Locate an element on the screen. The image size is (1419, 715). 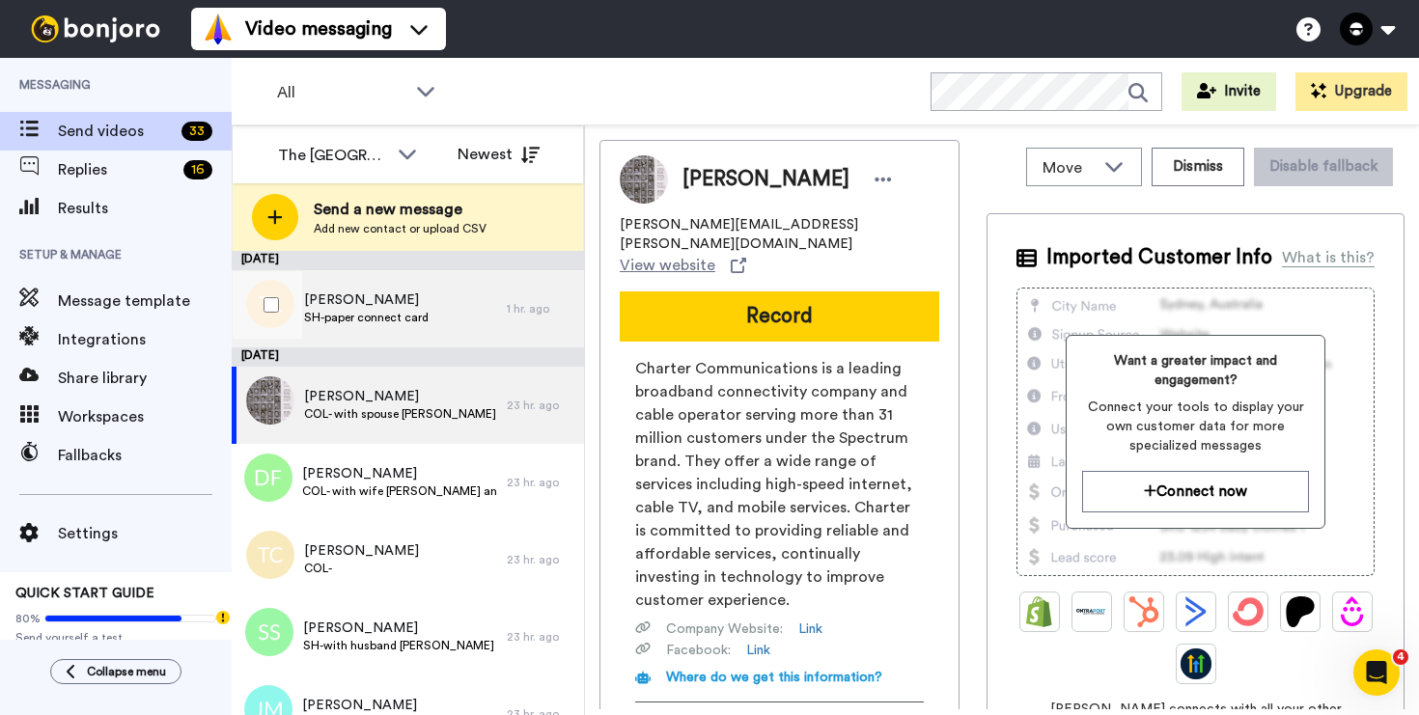
span: 4 is located at coordinates (1400, 657).